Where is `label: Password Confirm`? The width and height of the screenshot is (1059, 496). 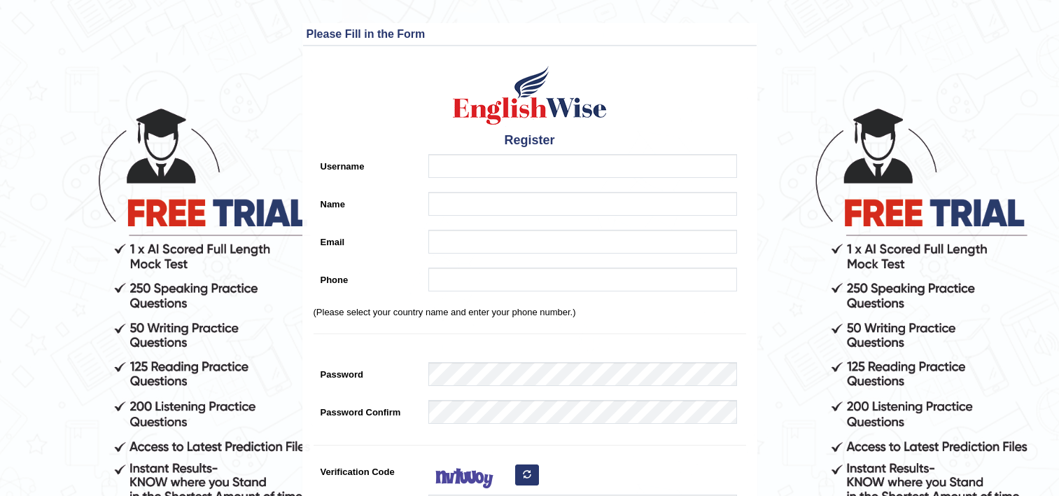 label: Password Confirm is located at coordinates (367, 409).